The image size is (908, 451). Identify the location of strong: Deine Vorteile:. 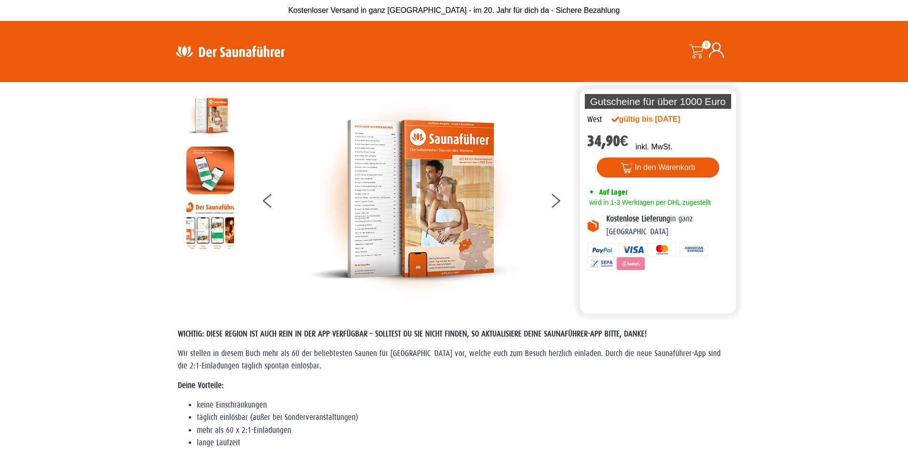
(201, 385).